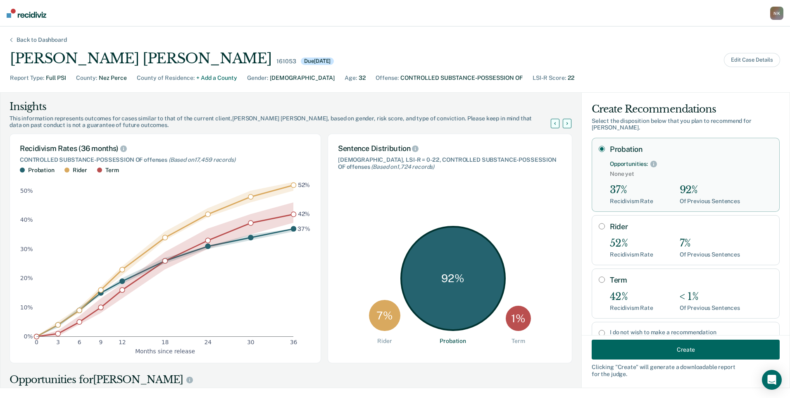 This screenshot has height=398, width=790. Describe the element at coordinates (202, 160) in the screenshot. I see `span: (Based on 17,459 records )` at that location.